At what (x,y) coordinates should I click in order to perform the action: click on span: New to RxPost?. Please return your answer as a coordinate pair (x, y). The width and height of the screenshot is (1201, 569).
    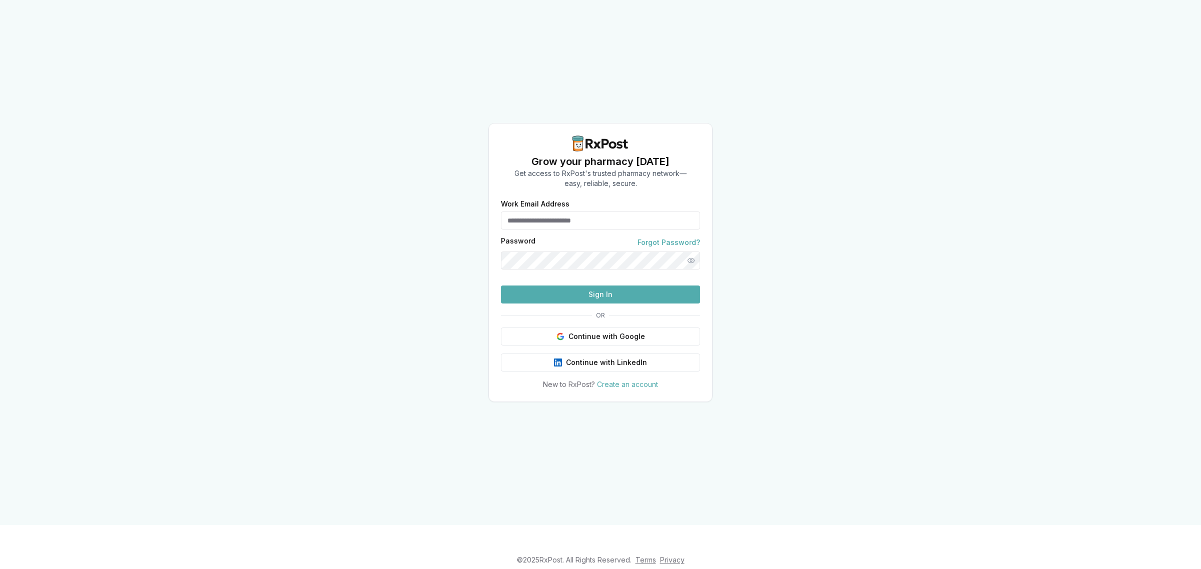
    Looking at the image, I should click on (569, 384).